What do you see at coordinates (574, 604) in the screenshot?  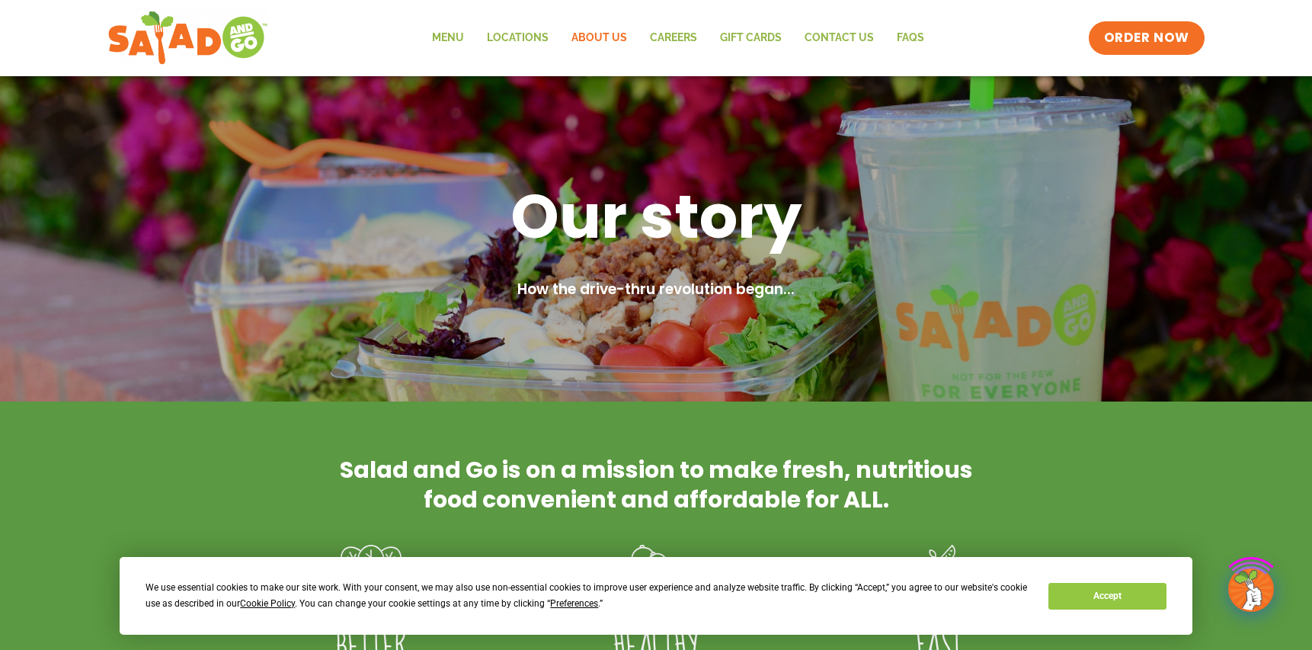 I see `span: Preferences` at bounding box center [574, 604].